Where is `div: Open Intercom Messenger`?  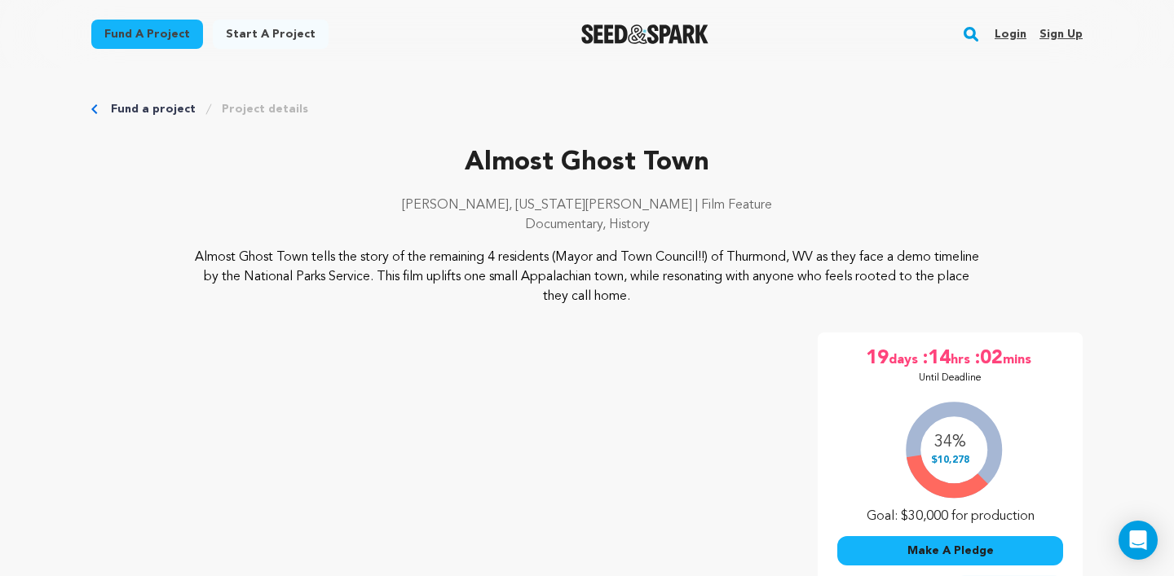
div: Open Intercom Messenger is located at coordinates (1138, 540).